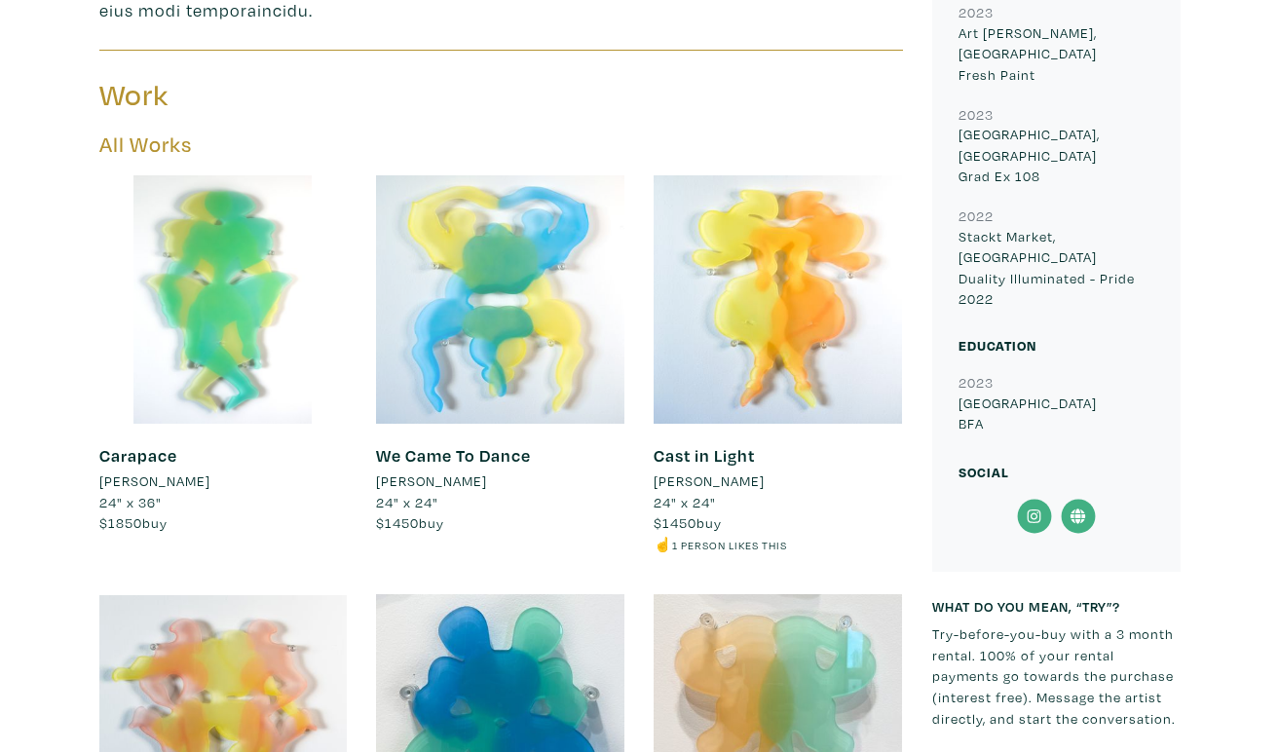 The height and width of the screenshot is (752, 1279). What do you see at coordinates (1056, 606) in the screenshot?
I see `h6: What do you mean, “try”?` at bounding box center [1056, 606].